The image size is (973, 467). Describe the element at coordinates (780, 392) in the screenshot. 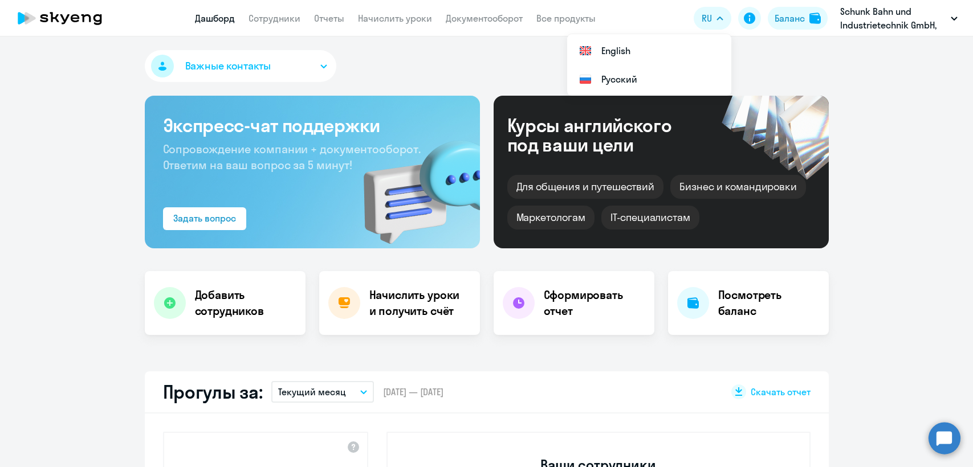

I see `span: Скачать отчет` at that location.